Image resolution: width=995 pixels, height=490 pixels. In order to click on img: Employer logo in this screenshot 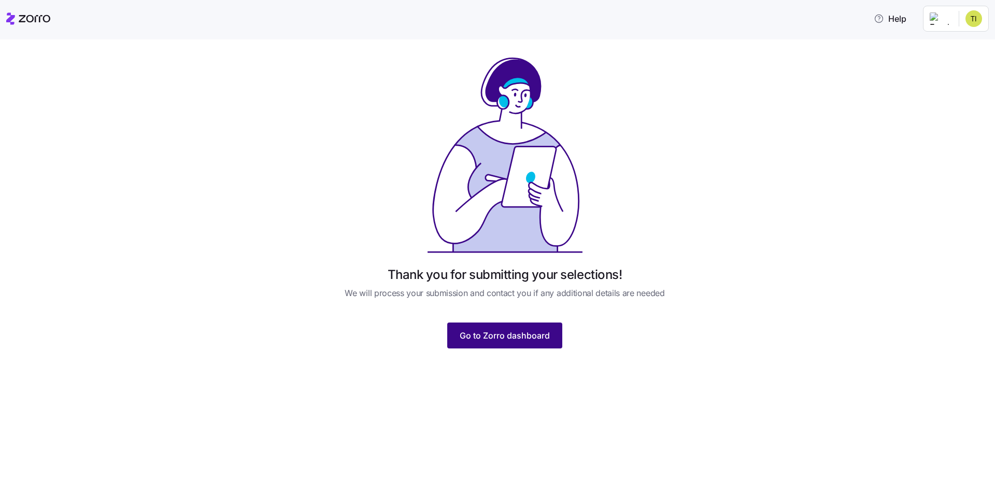, I will do `click(940, 19)`.